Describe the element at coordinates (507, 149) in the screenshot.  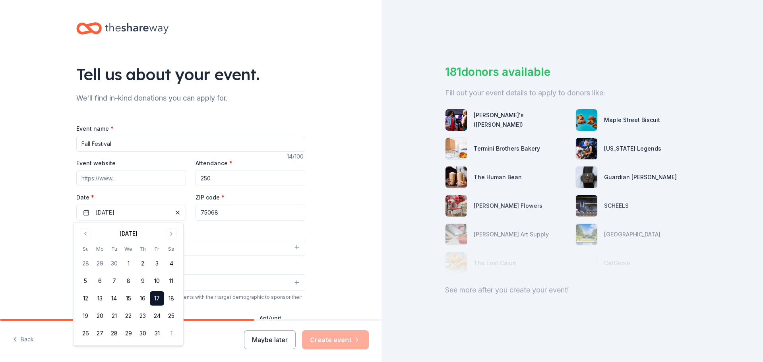
I see `div: Termini Brothers Bakery` at that location.